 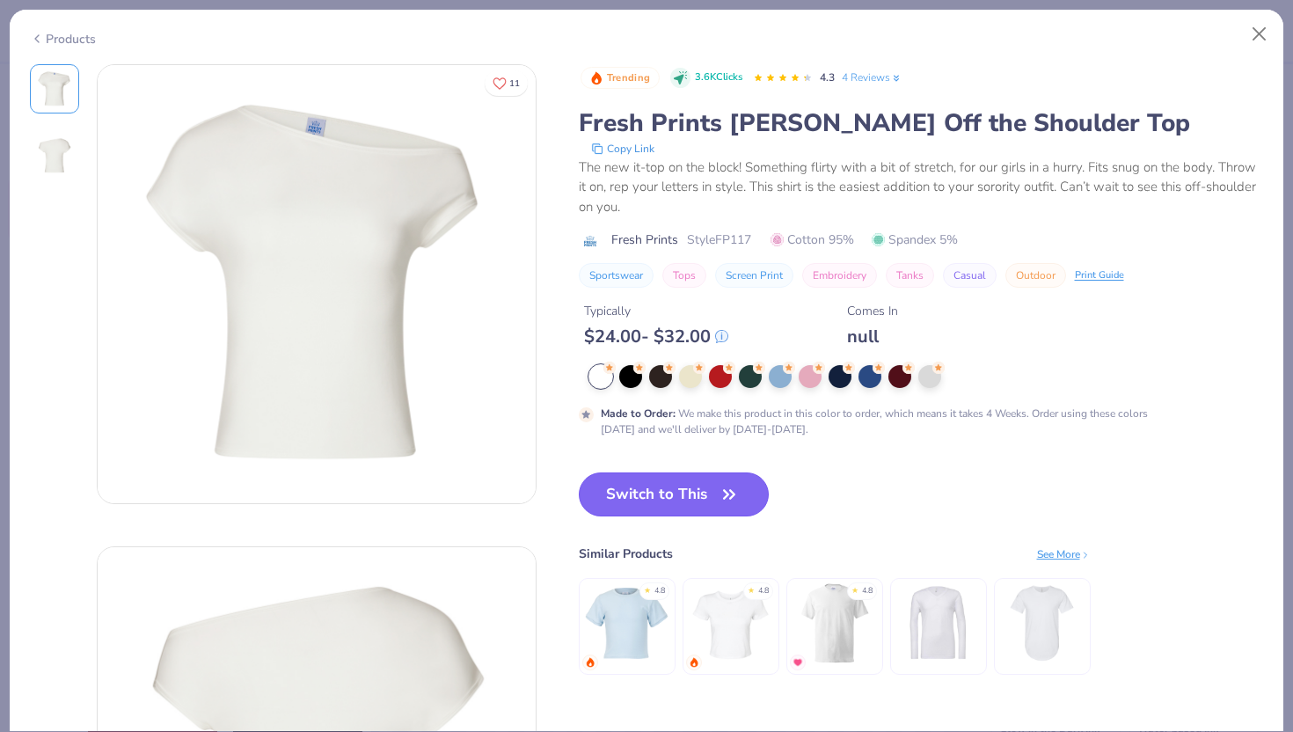 What do you see at coordinates (623, 149) in the screenshot?
I see `button: copy to clipboard` at bounding box center [623, 149].